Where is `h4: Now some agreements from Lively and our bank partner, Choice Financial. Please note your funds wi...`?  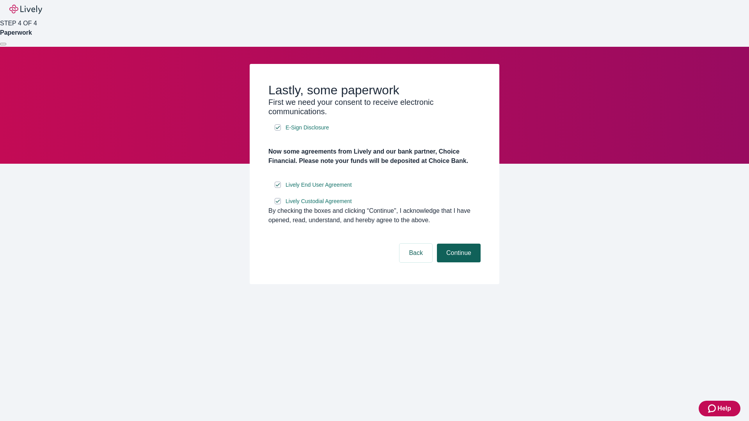
h4: Now some agreements from Lively and our bank partner, Choice Financial. Please note your funds wi... is located at coordinates (375, 156).